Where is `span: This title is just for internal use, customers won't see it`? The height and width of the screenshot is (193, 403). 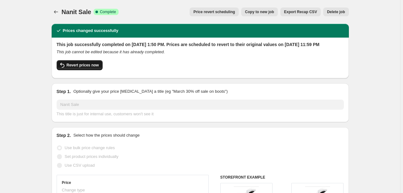 span: This title is just for internal use, customers won't see it is located at coordinates (105, 114).